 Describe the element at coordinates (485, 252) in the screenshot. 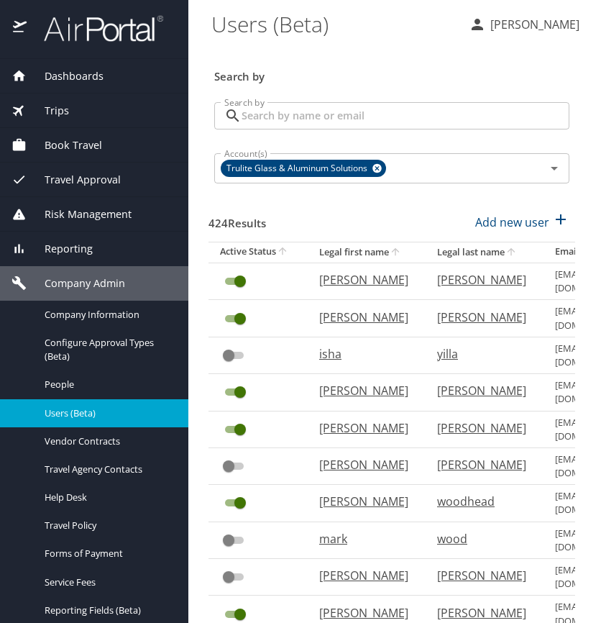

I see `th: Legal last name` at that location.